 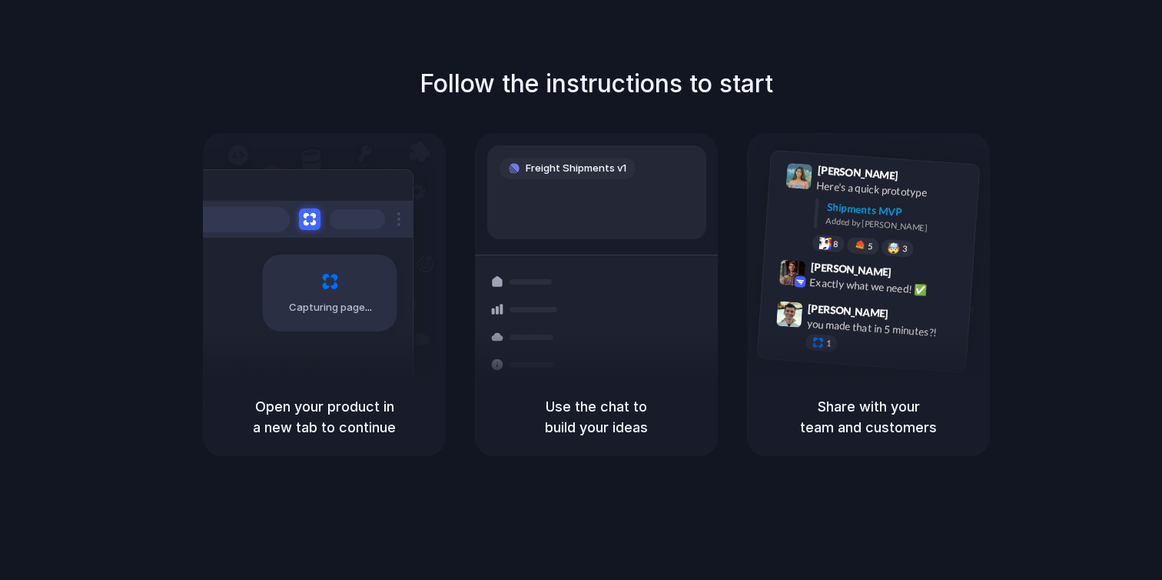 I want to click on span: 9:42 AM, so click(x=912, y=275).